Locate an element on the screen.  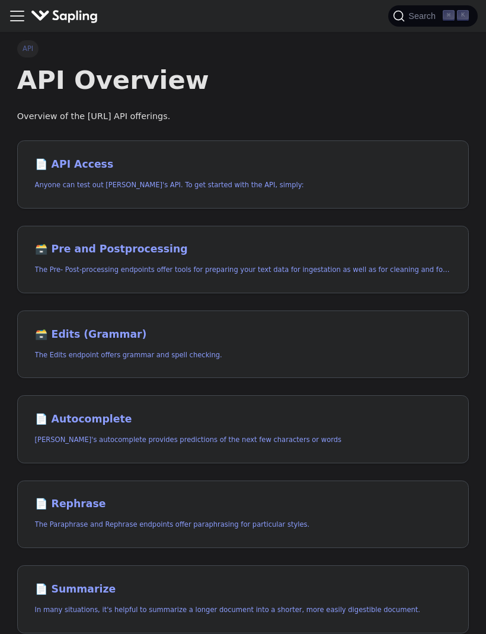
a: 📄️ SummarizeIn many situations, it's helpful to summarize a longer document into a shorter, more ... is located at coordinates (243, 599).